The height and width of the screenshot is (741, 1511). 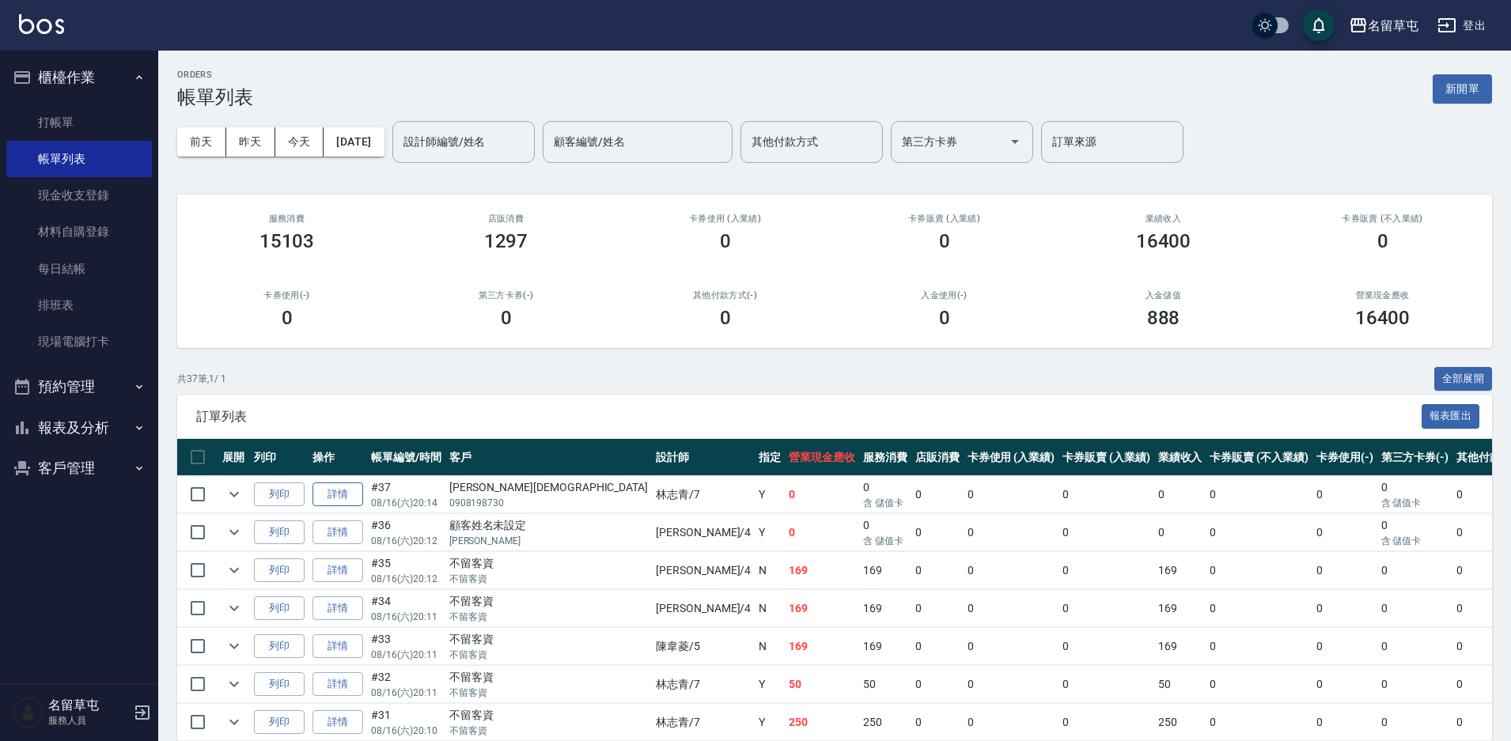 What do you see at coordinates (770, 457) in the screenshot?
I see `th: 指定` at bounding box center [770, 457].